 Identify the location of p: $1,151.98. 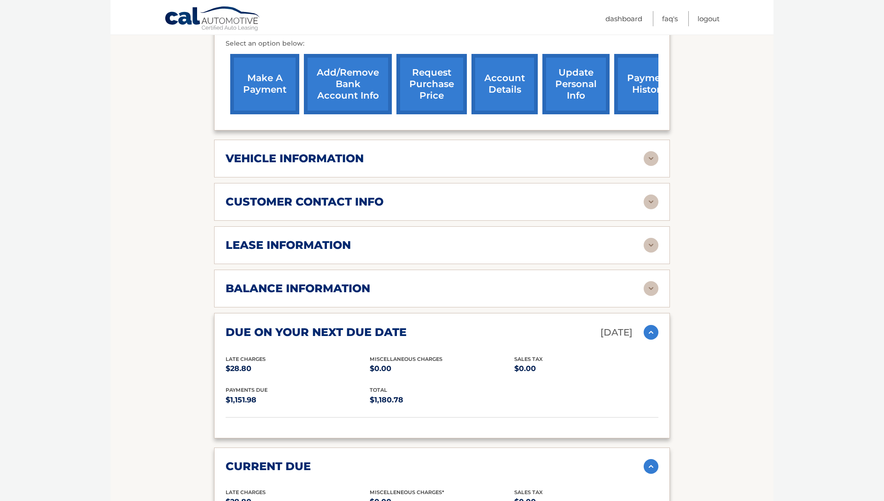
(298, 400).